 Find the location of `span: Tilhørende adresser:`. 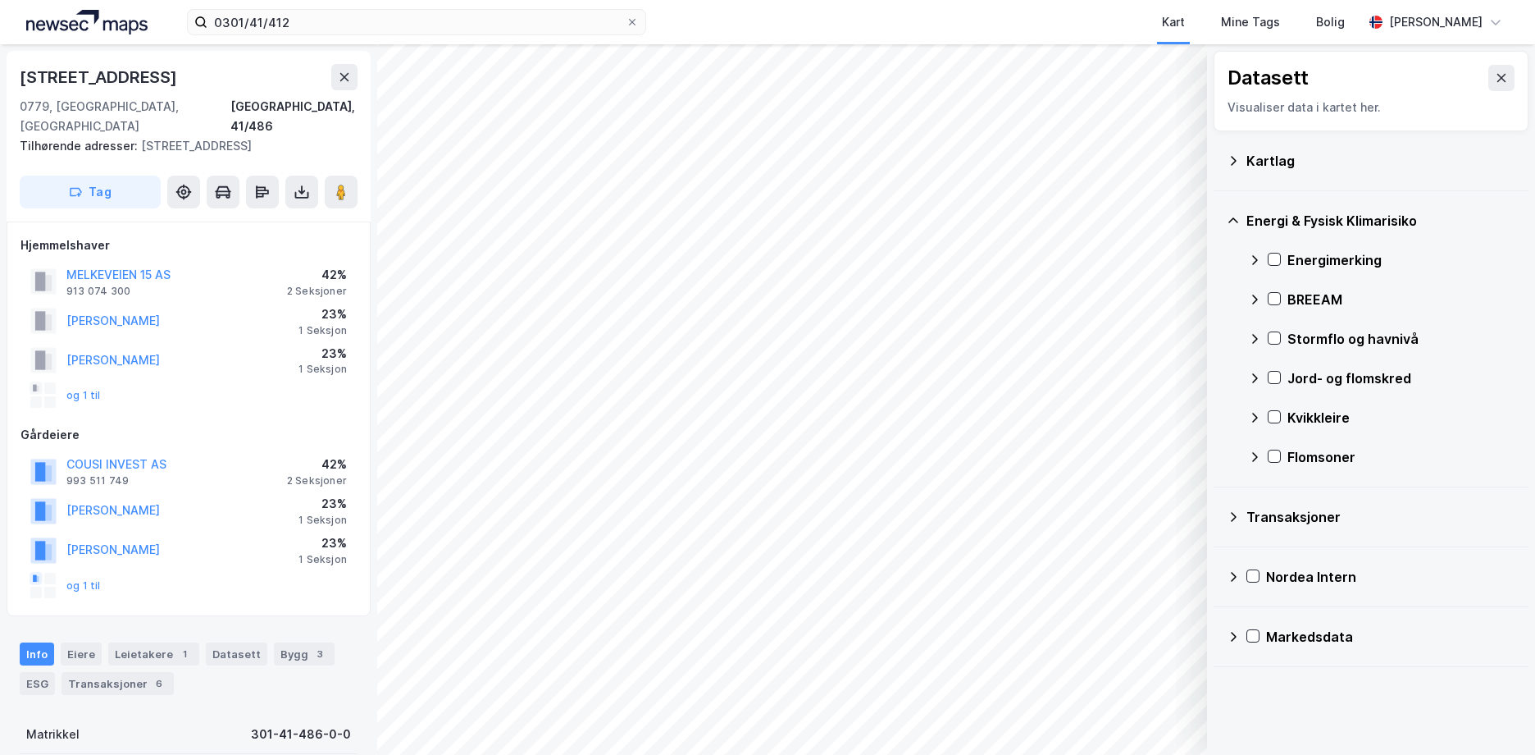

span: Tilhørende adresser: is located at coordinates (80, 145).